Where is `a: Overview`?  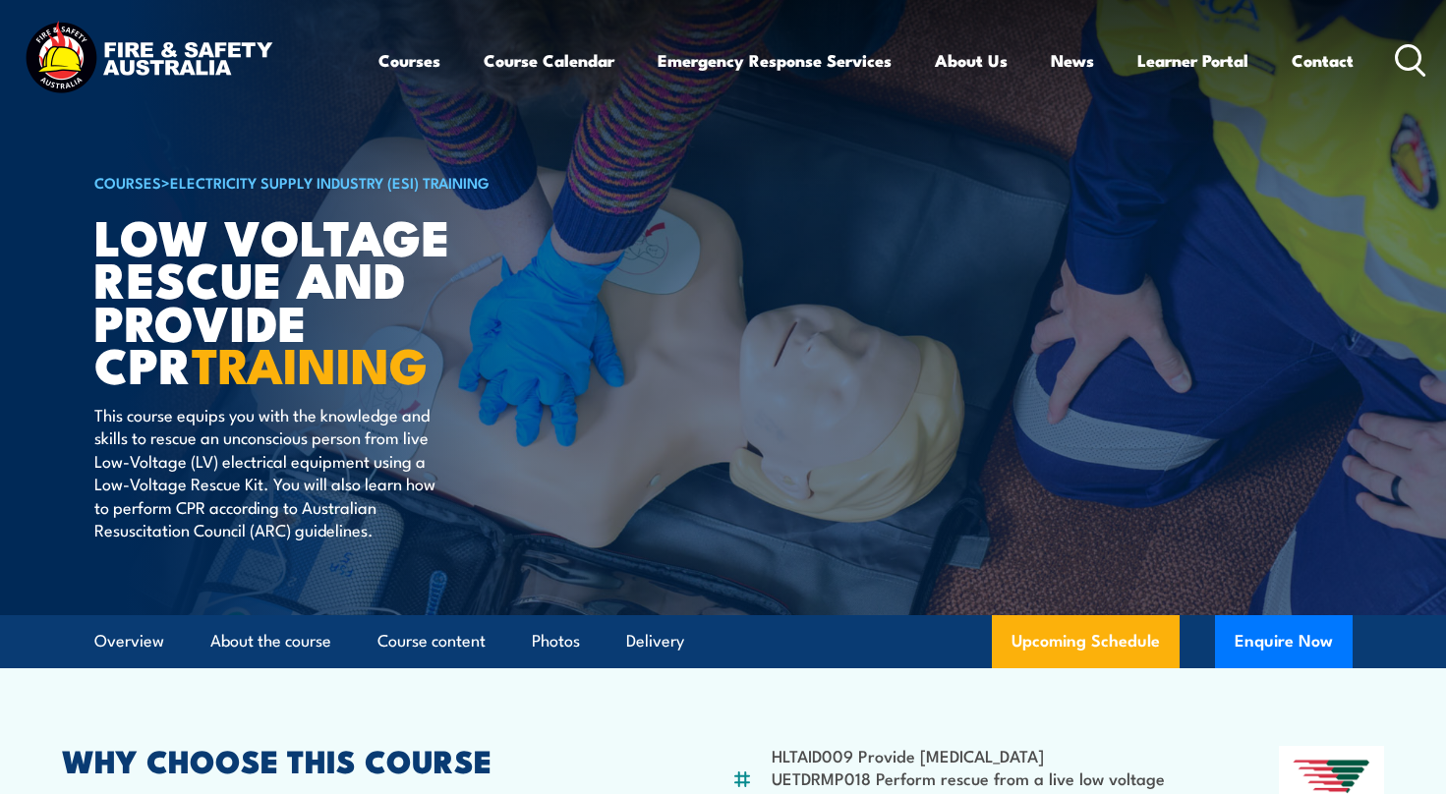
a: Overview is located at coordinates (129, 641).